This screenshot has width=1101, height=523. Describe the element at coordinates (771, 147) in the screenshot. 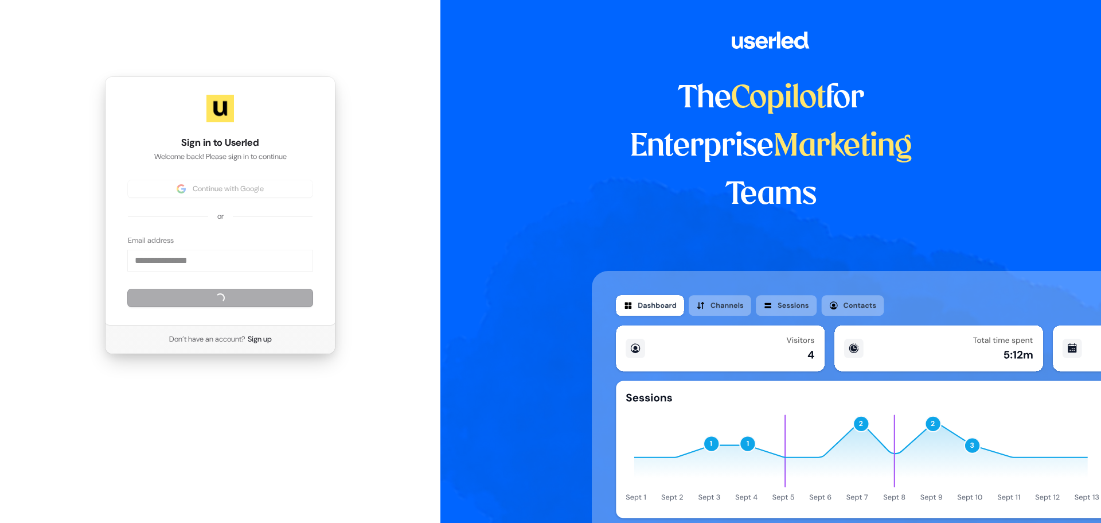

I see `h1: The for Enterprise Teams` at that location.